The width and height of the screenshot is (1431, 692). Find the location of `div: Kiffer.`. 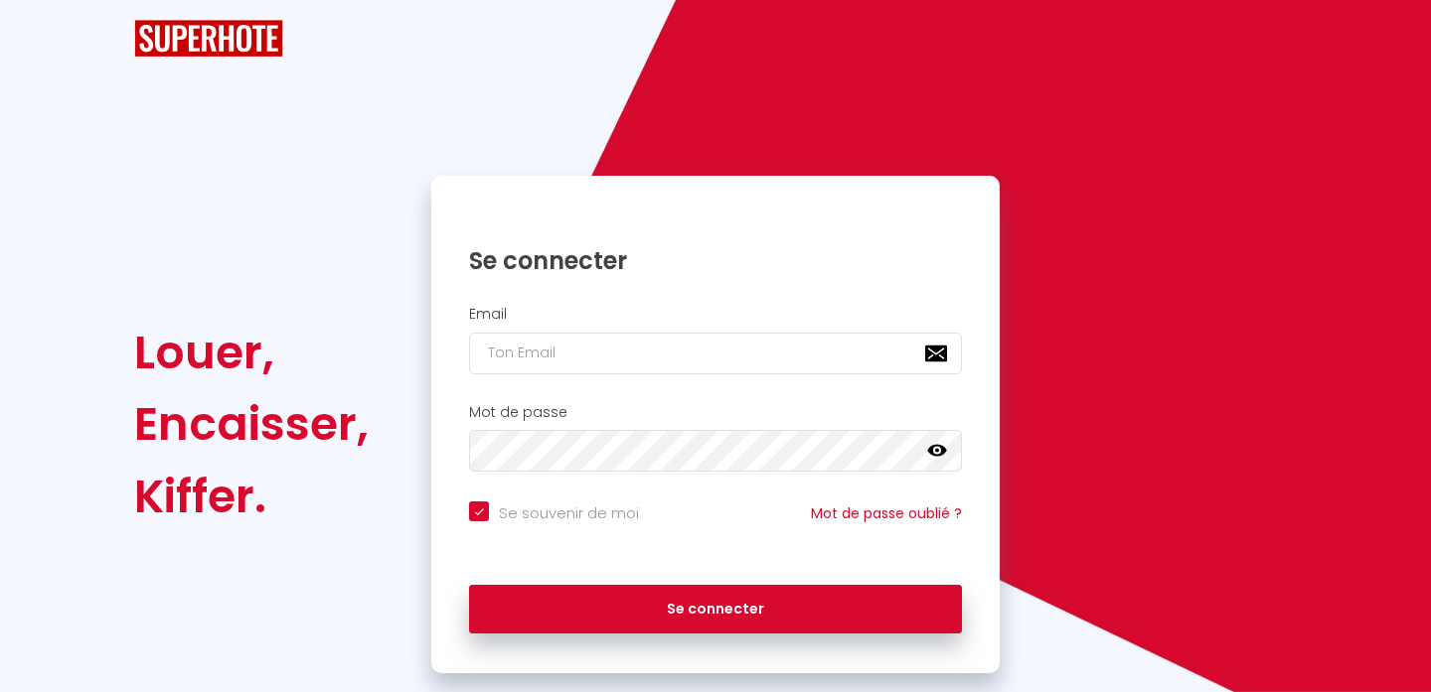

div: Kiffer. is located at coordinates (251, 497).